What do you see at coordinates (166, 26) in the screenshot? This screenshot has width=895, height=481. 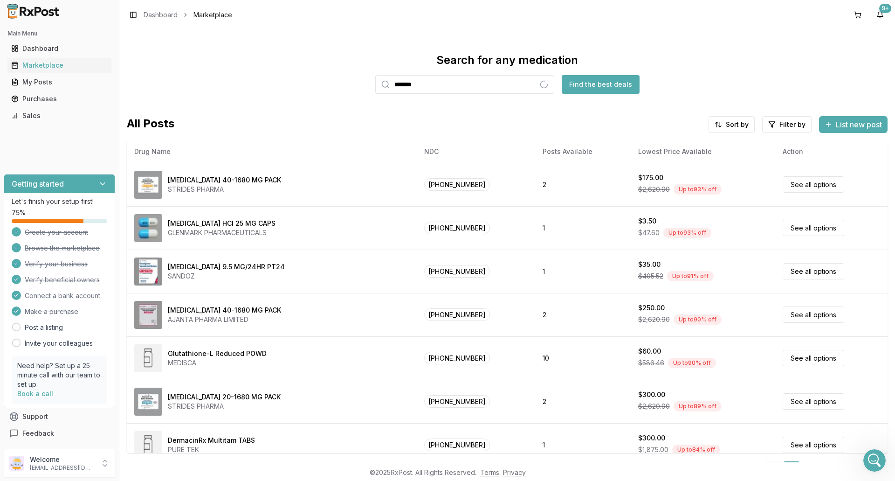 I see `div: yes` at bounding box center [166, 26].